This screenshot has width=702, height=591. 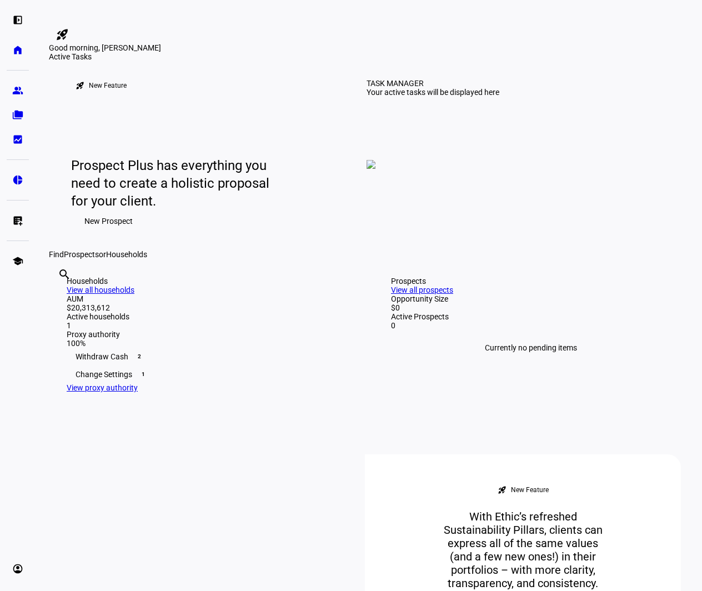 I want to click on eth-mat-symbol: bid_landscape, so click(x=18, y=139).